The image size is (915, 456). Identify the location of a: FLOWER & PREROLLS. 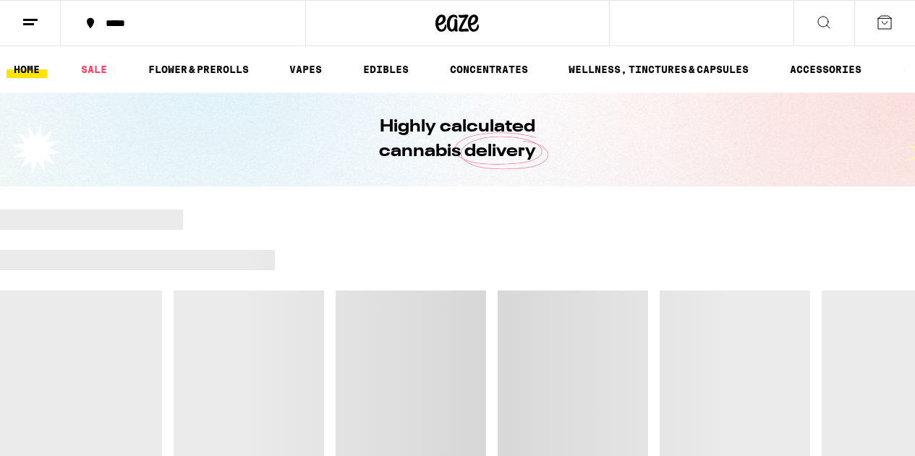
(198, 69).